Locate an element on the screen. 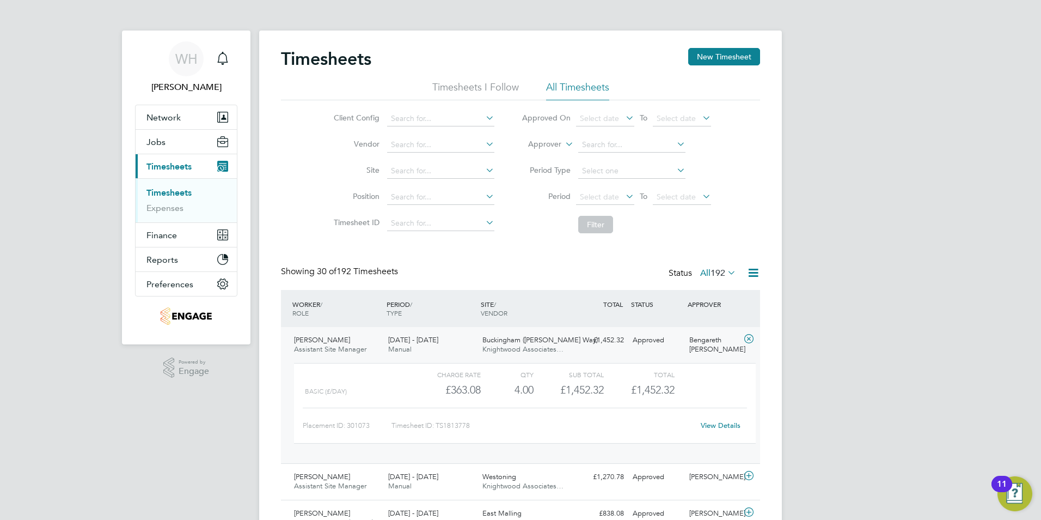 The height and width of the screenshot is (520, 1041). div: WORKER is located at coordinates (337, 308).